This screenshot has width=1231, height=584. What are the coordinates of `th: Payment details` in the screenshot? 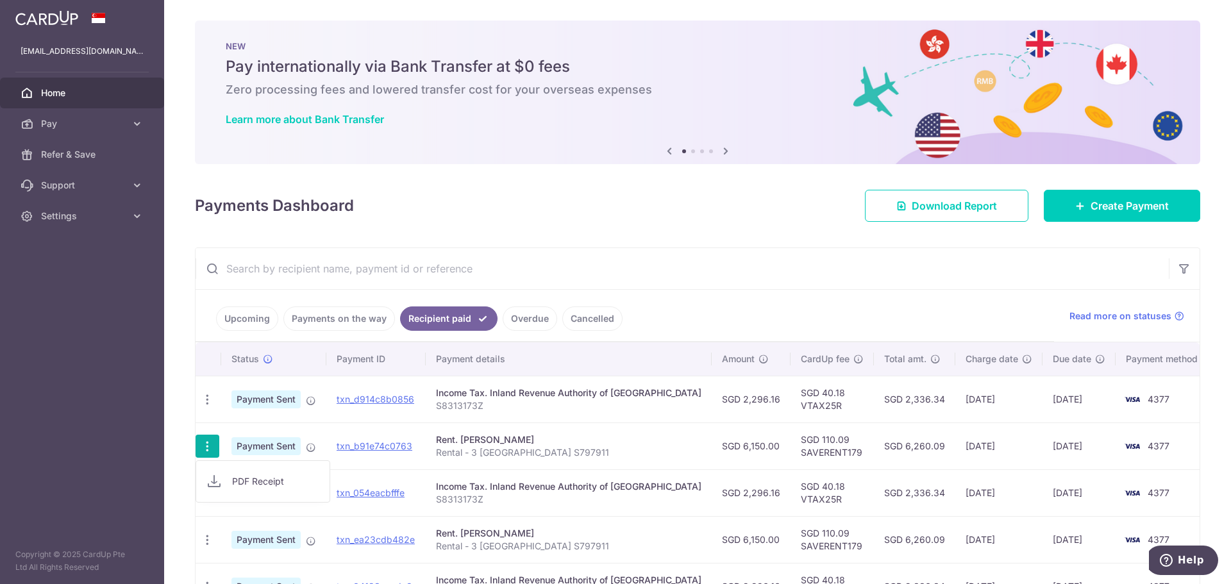 It's located at (569, 359).